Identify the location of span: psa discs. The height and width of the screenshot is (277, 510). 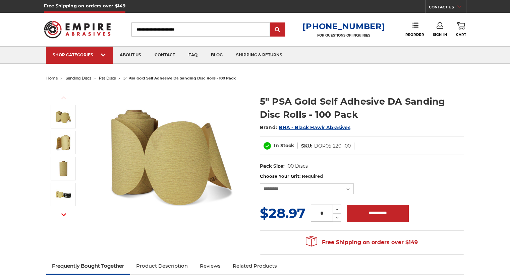
(107, 78).